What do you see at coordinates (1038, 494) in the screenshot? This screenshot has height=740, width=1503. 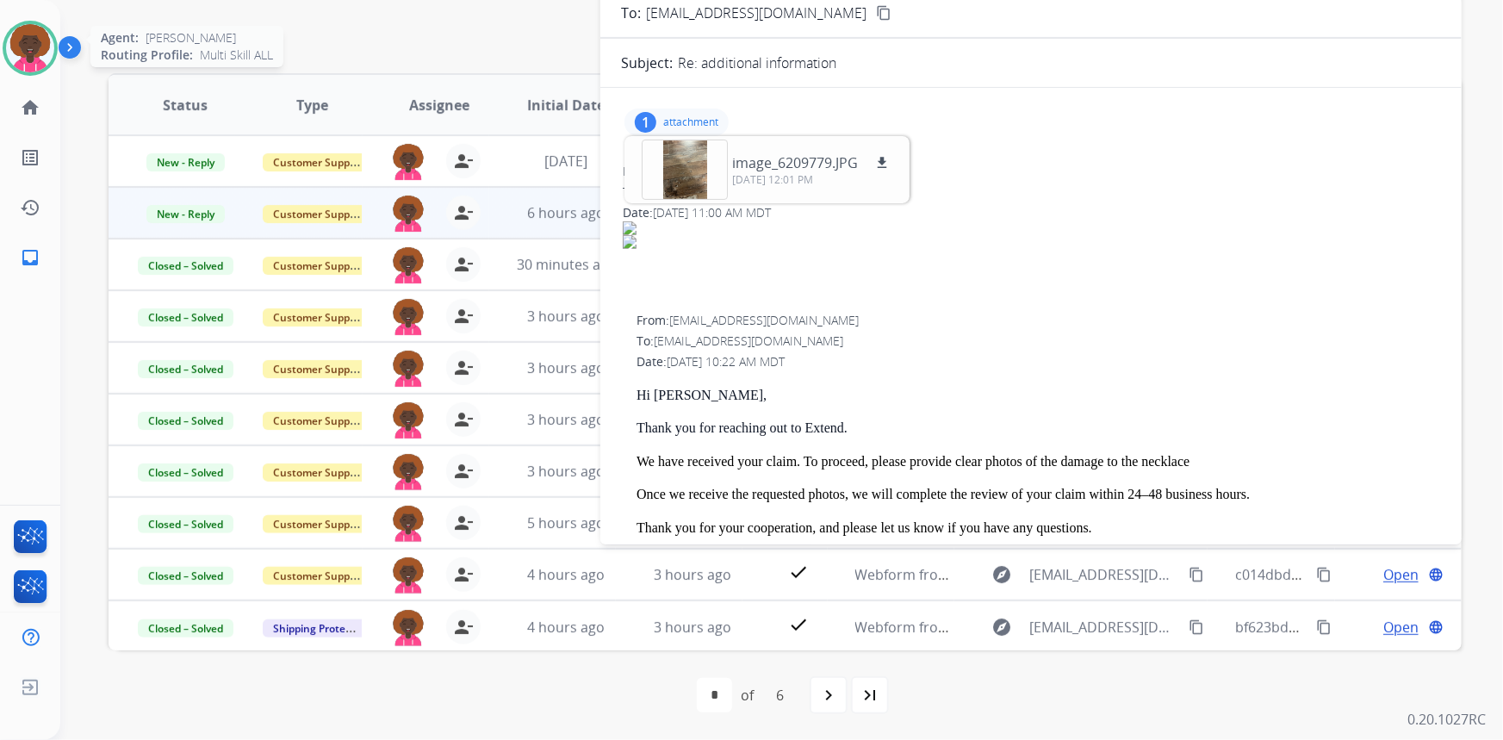 I see `p: Once we receive the requested photos, we will complete the review of your claim within 24–48 busi...` at bounding box center [1038, 494].